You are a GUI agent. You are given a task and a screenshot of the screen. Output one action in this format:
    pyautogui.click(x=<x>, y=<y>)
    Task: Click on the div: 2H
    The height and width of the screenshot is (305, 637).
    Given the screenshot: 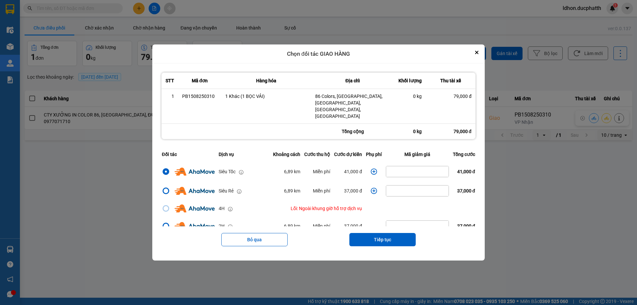 What is the action you would take?
    pyautogui.click(x=222, y=226)
    